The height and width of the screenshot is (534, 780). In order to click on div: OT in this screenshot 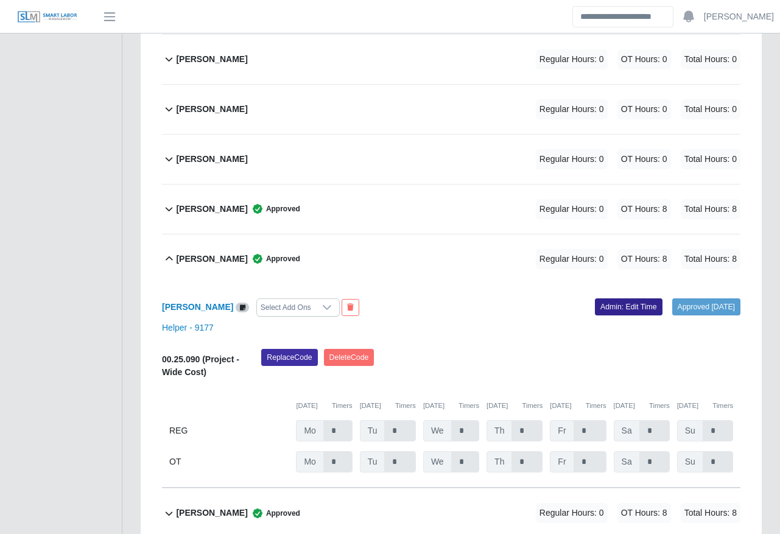, I will do `click(229, 461)`.